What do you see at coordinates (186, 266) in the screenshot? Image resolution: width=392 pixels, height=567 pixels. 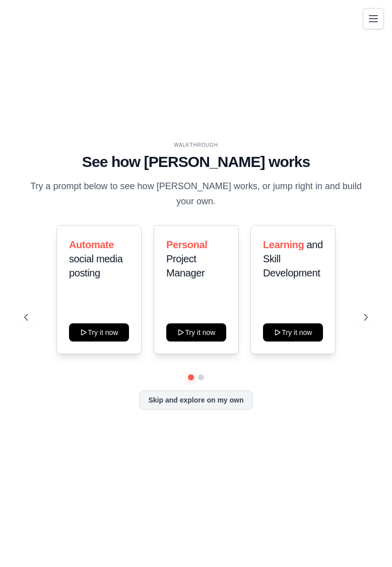 I see `span: Project Manager` at bounding box center [186, 266].